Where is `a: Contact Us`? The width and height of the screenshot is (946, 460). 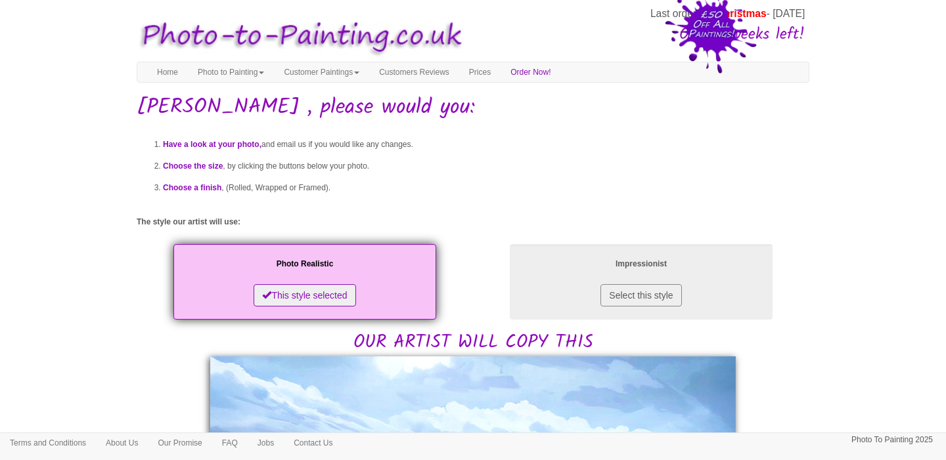
a: Contact Us is located at coordinates (313, 443).